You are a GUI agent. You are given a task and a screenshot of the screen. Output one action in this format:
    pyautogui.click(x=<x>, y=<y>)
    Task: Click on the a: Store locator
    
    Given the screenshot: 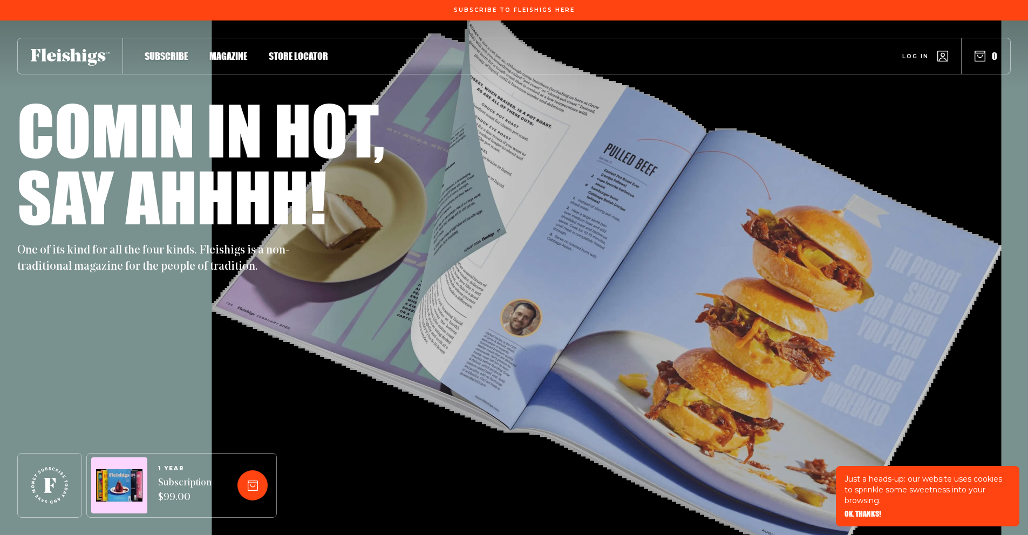 What is the action you would take?
    pyautogui.click(x=298, y=56)
    